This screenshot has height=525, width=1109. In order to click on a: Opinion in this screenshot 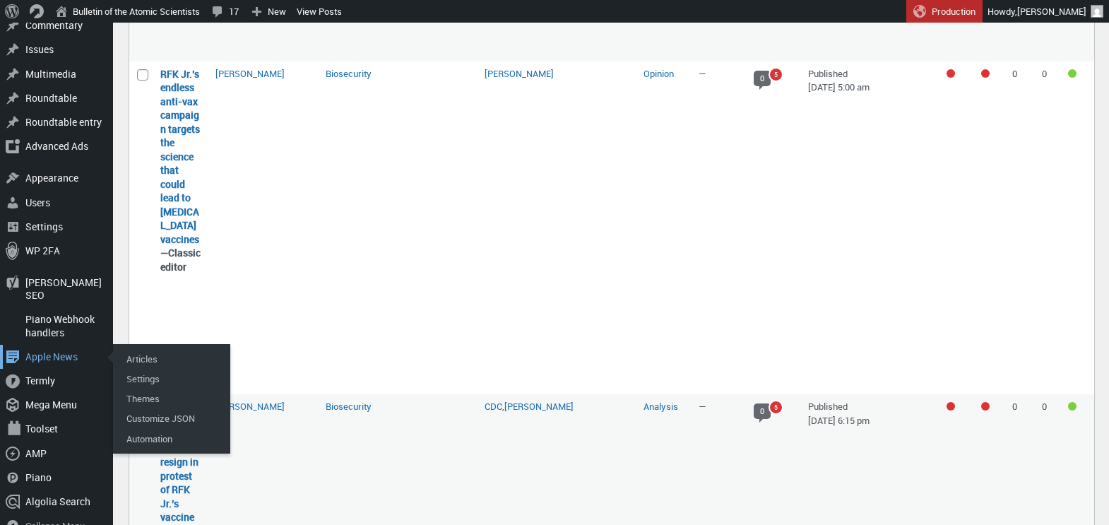, I will do `click(658, 73)`.